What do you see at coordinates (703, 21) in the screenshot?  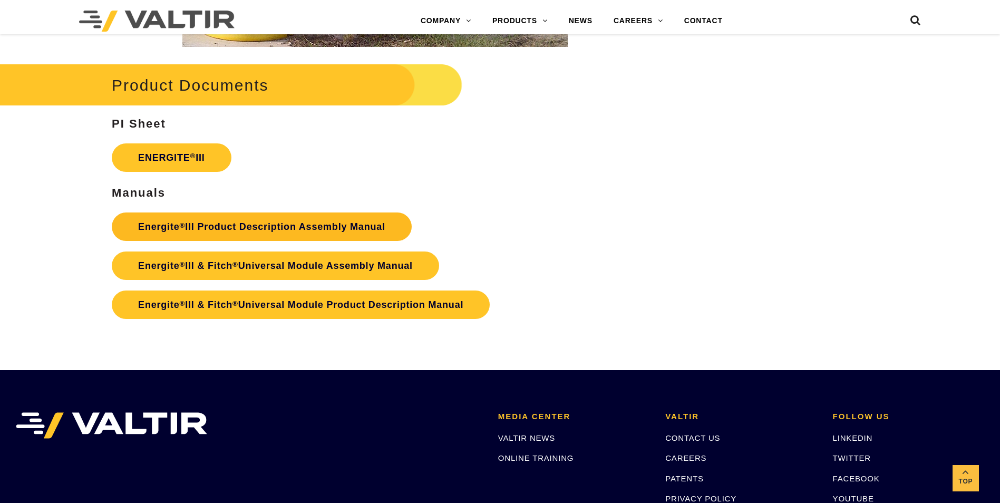 I see `a: CONTACT` at bounding box center [703, 21].